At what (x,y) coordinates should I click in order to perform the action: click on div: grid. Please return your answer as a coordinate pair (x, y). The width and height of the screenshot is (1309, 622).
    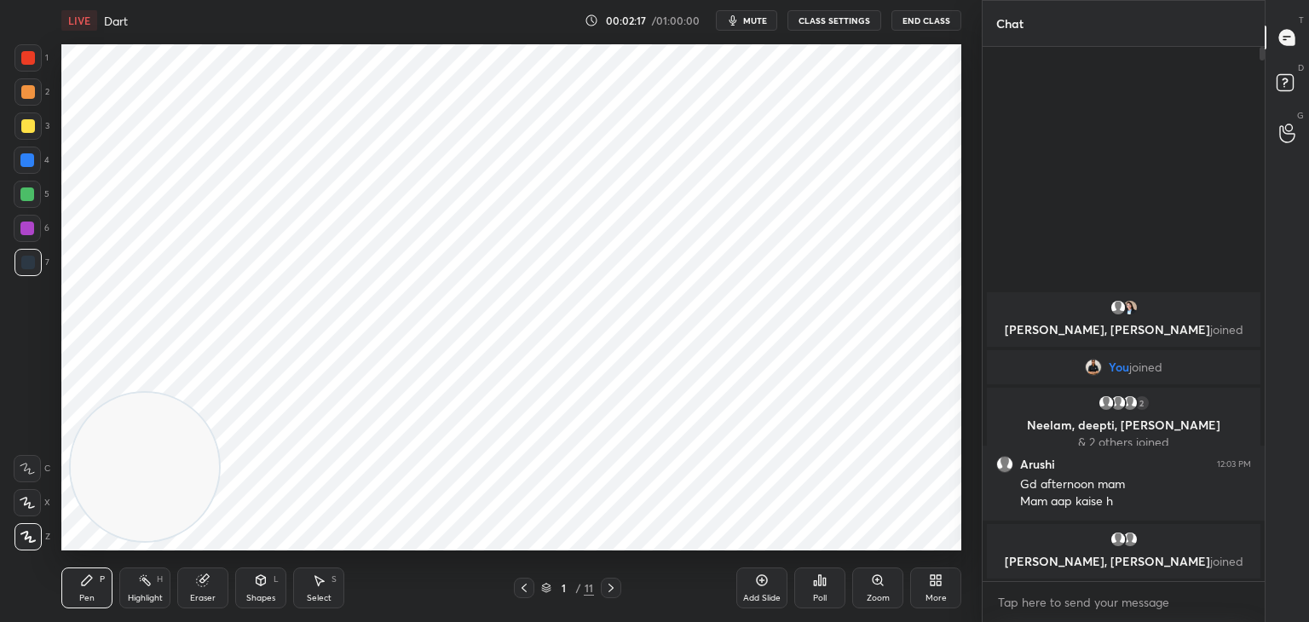
    Looking at the image, I should click on (1123, 436).